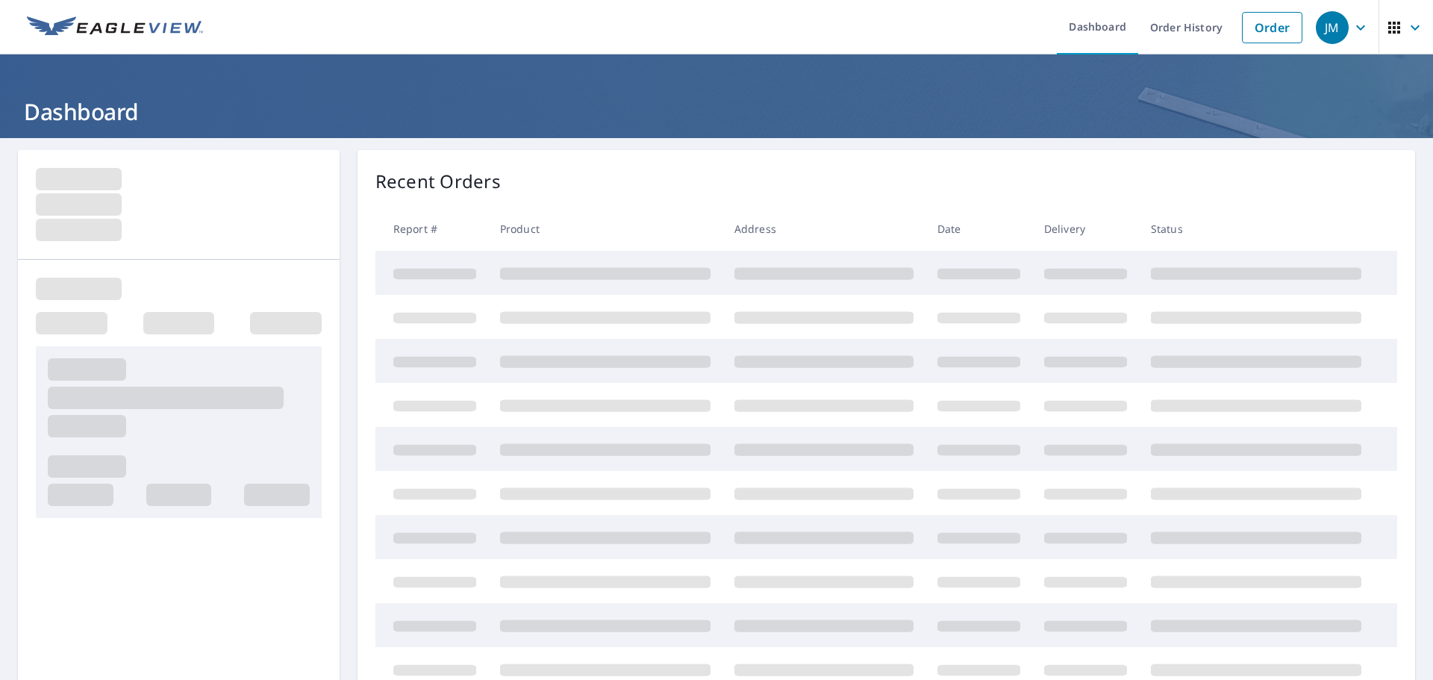 Image resolution: width=1433 pixels, height=680 pixels. What do you see at coordinates (1256, 228) in the screenshot?
I see `th: Status` at bounding box center [1256, 228].